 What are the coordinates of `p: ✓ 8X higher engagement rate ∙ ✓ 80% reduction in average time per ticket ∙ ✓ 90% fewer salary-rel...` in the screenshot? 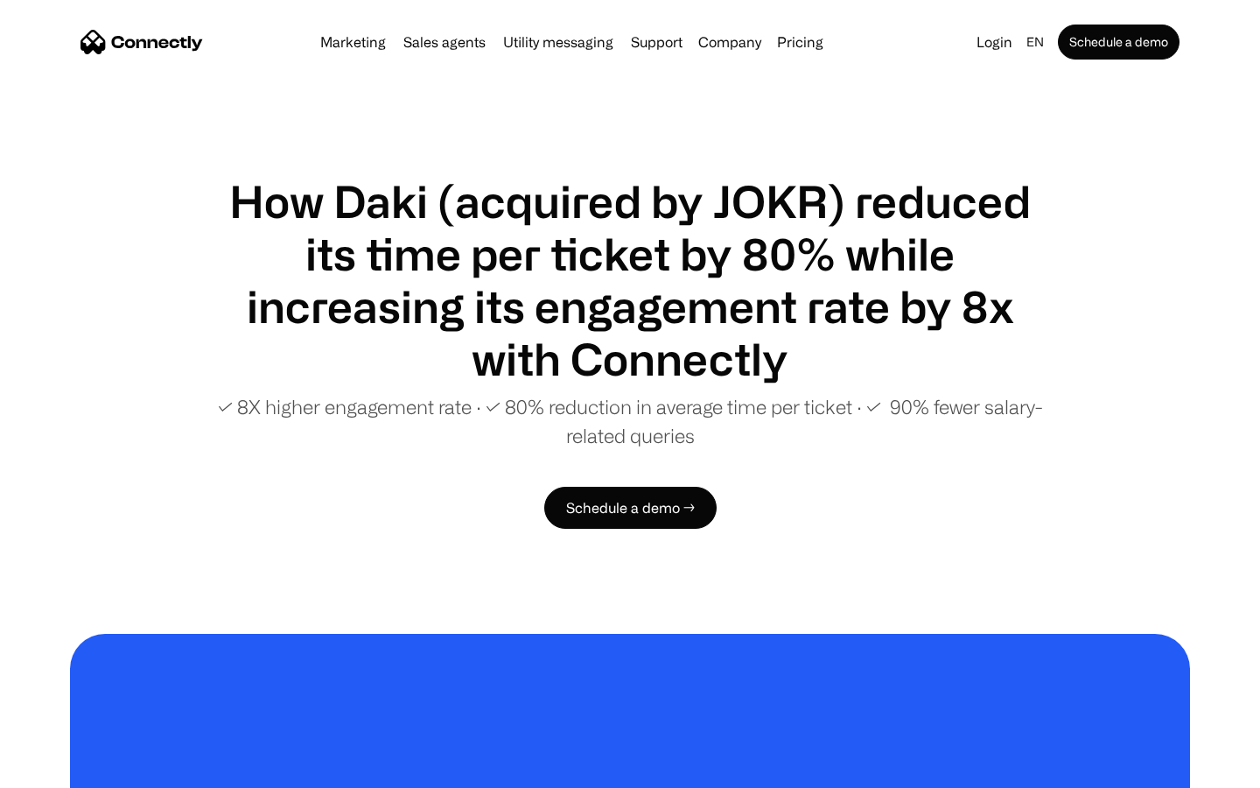 It's located at (630, 421).